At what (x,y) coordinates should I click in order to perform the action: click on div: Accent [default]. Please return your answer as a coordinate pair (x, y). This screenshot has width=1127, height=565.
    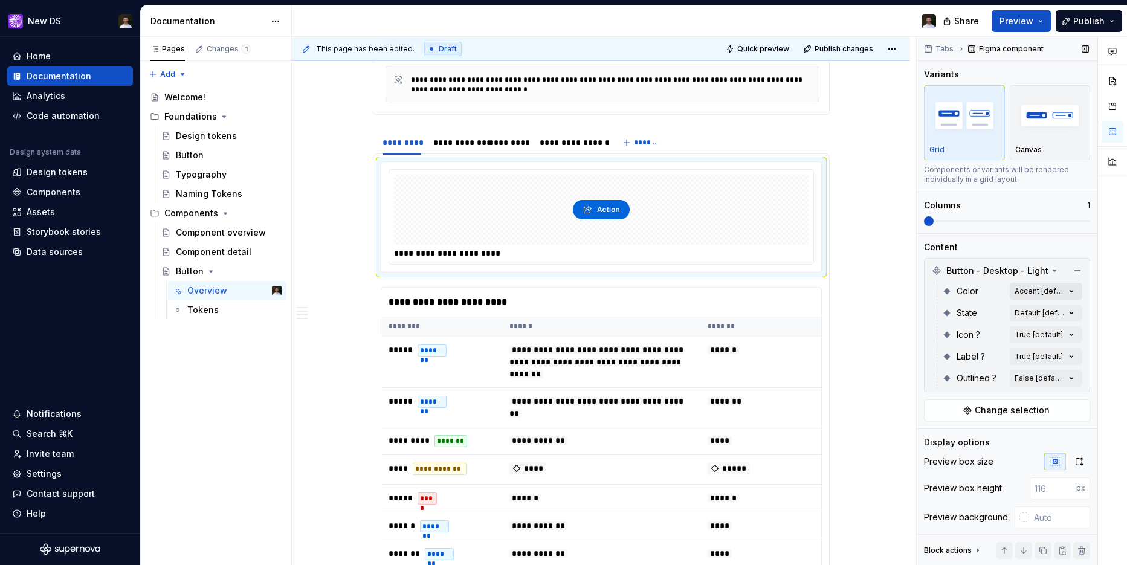
    Looking at the image, I should click on (1040, 291).